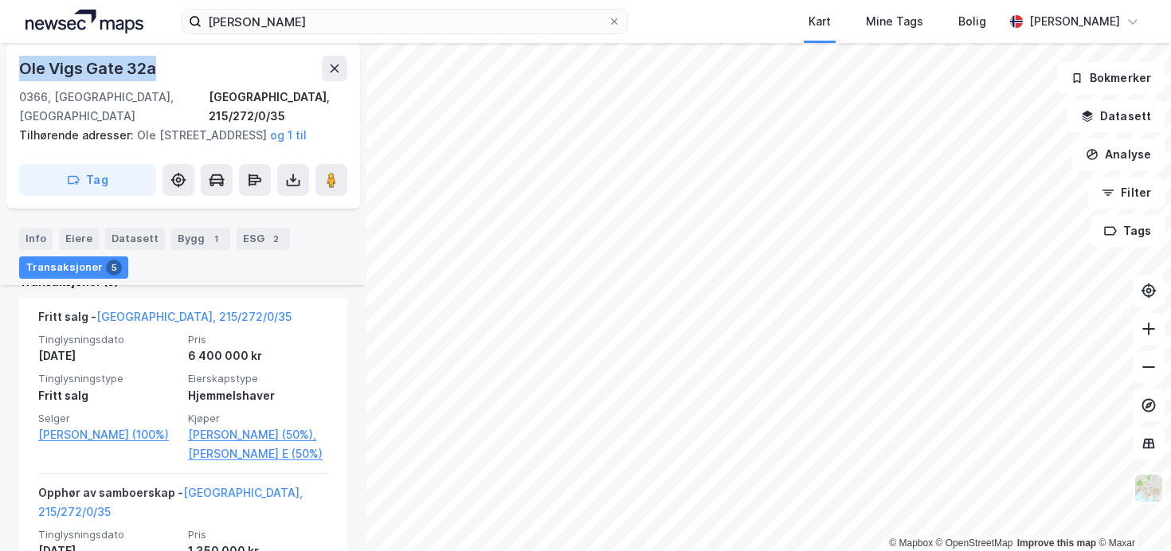  Describe the element at coordinates (88, 180) in the screenshot. I see `button: Tag` at that location.